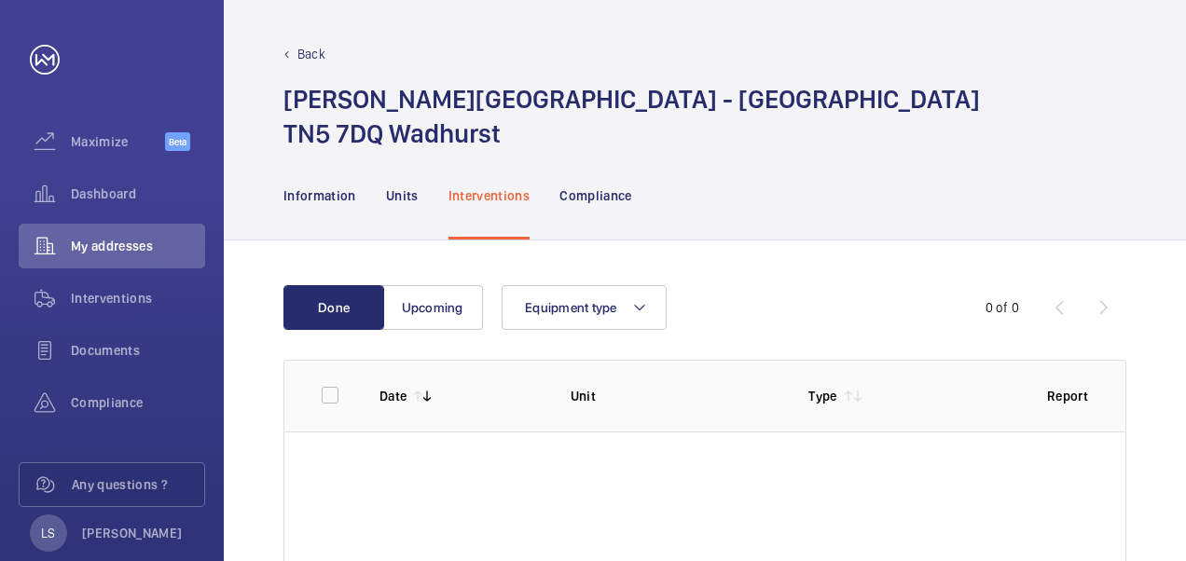 Image resolution: width=1186 pixels, height=561 pixels. I want to click on span: Documents, so click(138, 351).